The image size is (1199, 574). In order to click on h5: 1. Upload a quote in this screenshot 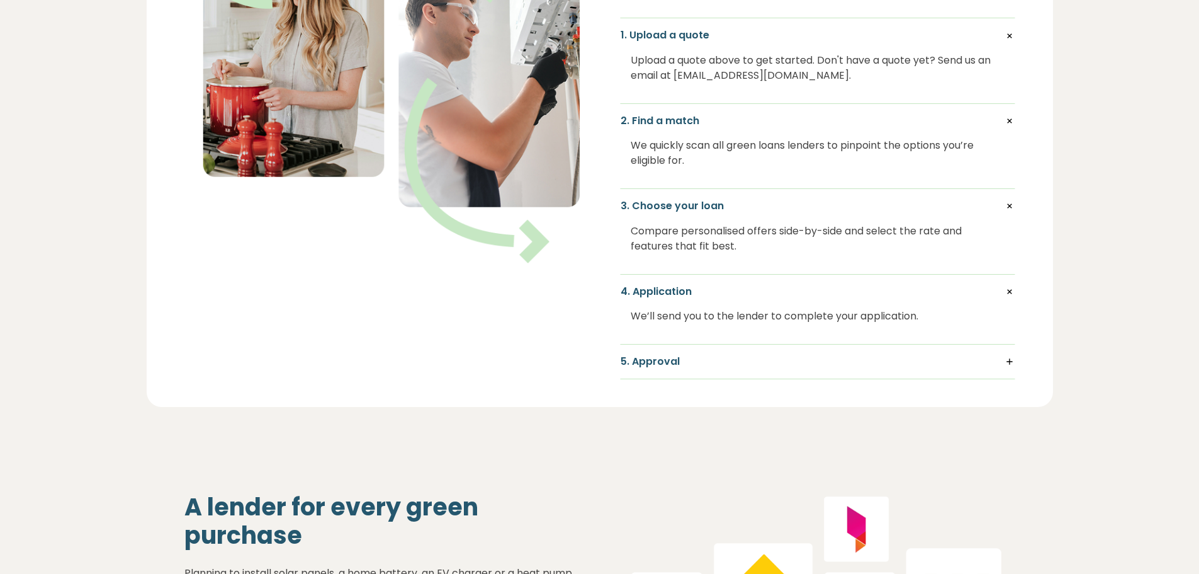, I will do `click(818, 35)`.